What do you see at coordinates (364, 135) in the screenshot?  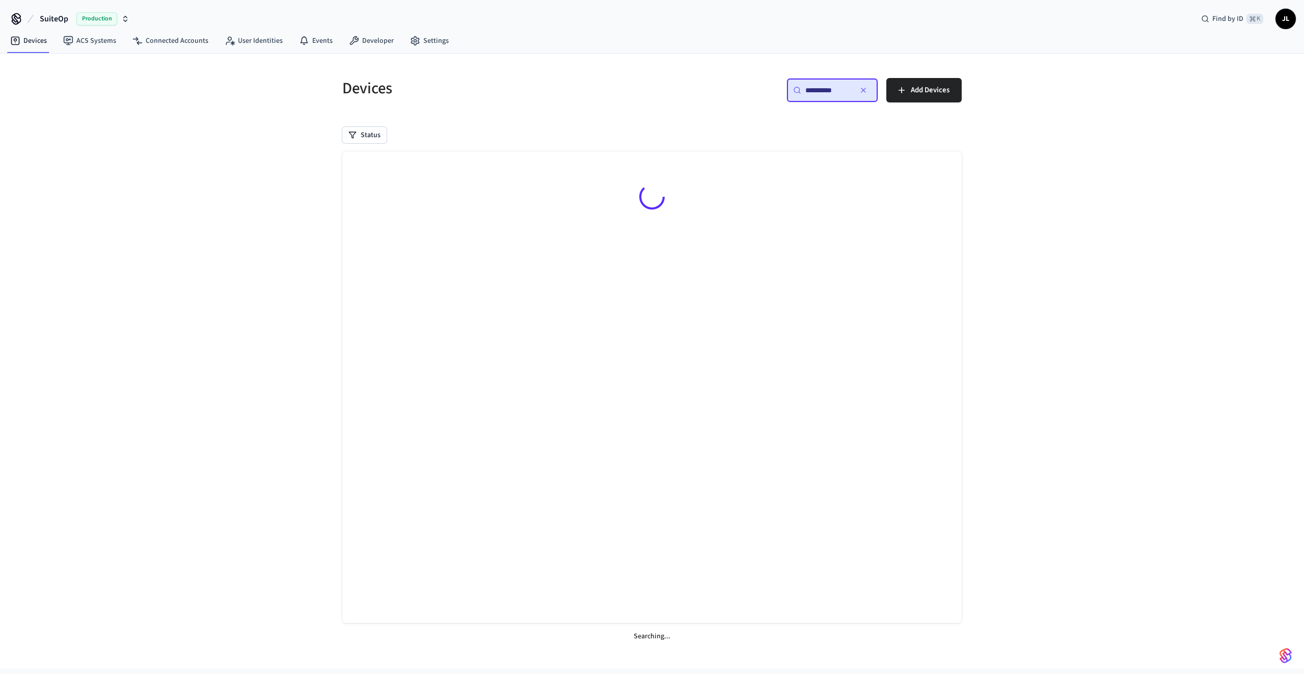 I see `button: Status` at bounding box center [364, 135].